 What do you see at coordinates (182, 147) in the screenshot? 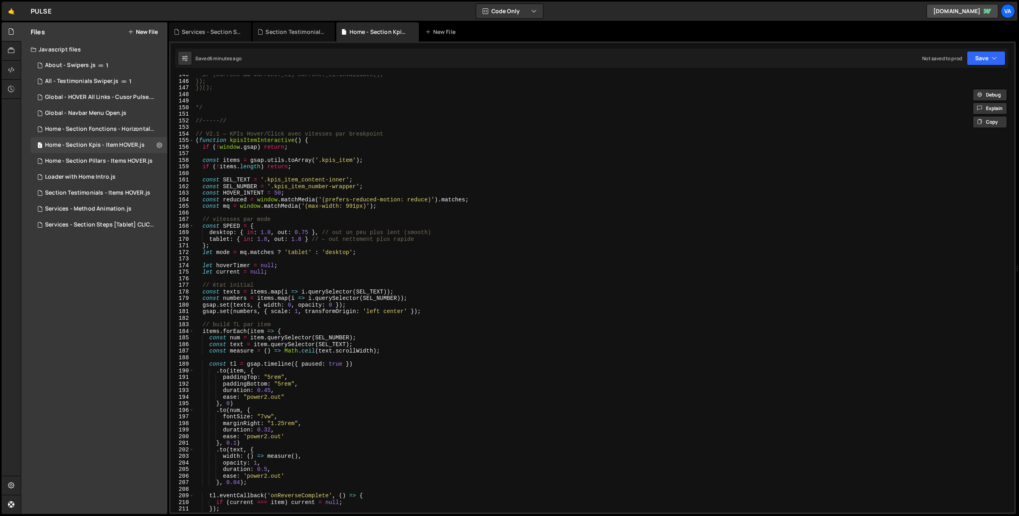
I see `div: 156` at bounding box center [182, 147].